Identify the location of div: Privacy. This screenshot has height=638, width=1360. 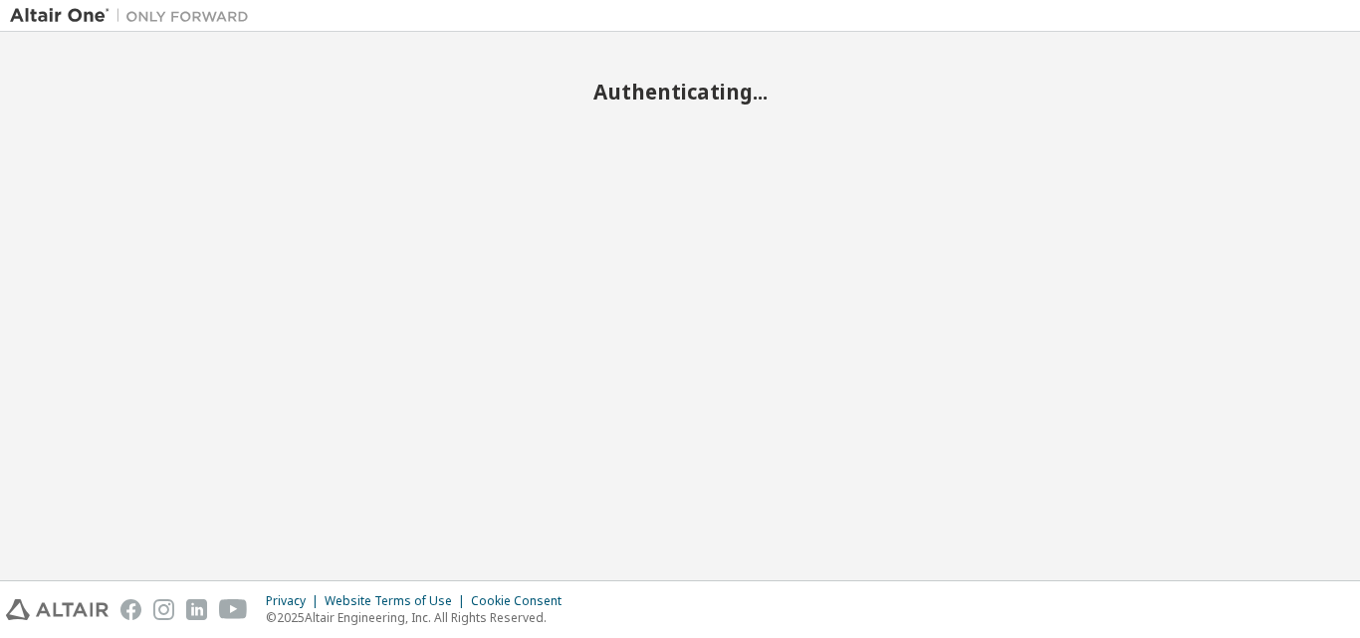
(295, 601).